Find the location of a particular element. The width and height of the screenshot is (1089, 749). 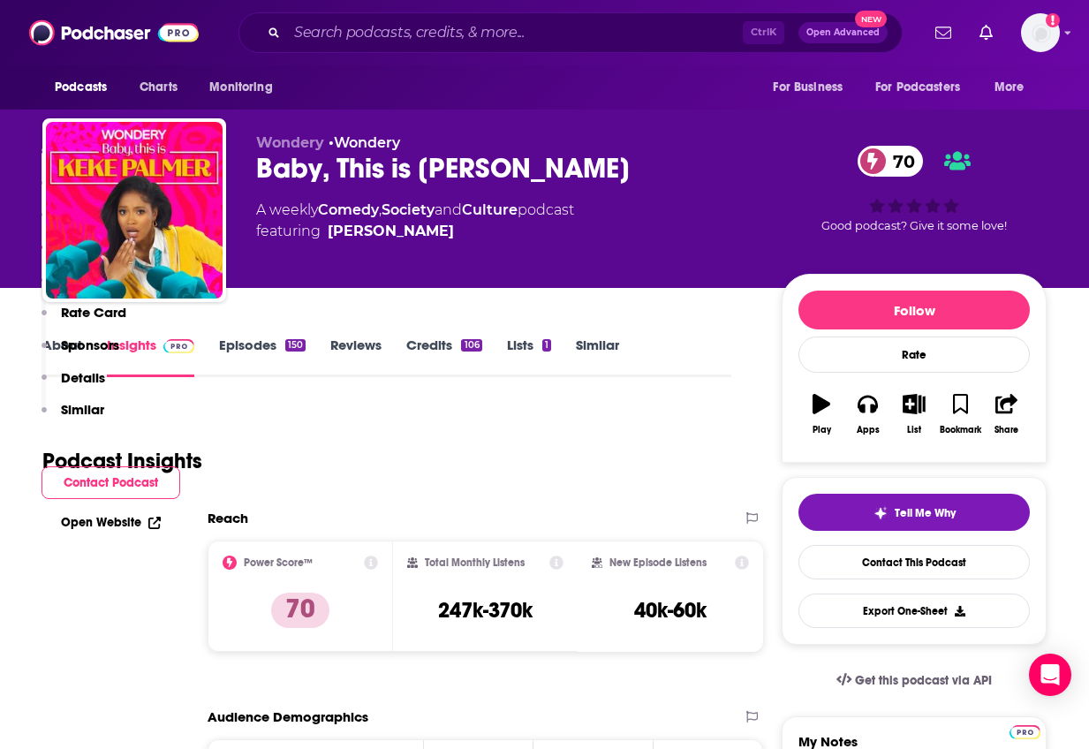

img: User Profile is located at coordinates (1041, 33).